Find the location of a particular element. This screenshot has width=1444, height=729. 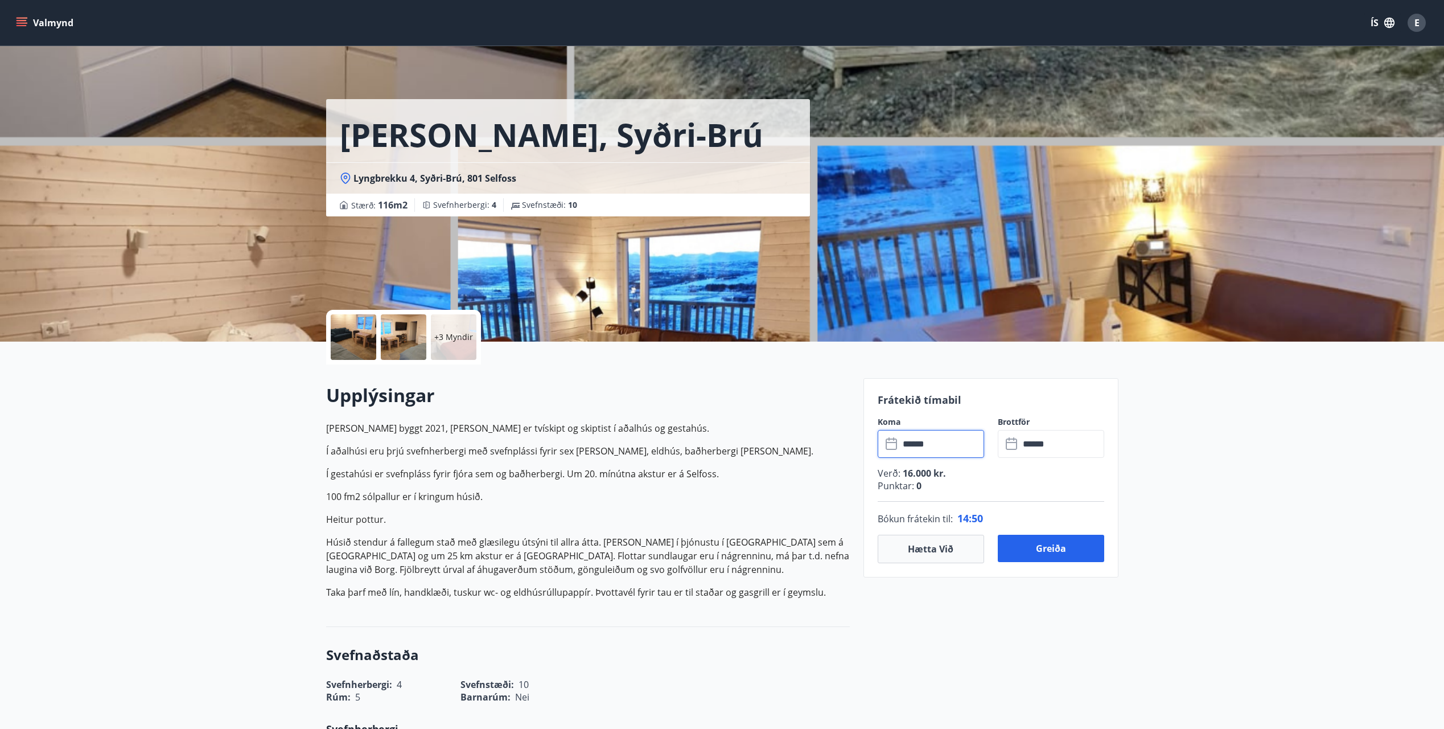

p: Punktar : is located at coordinates (991, 486).